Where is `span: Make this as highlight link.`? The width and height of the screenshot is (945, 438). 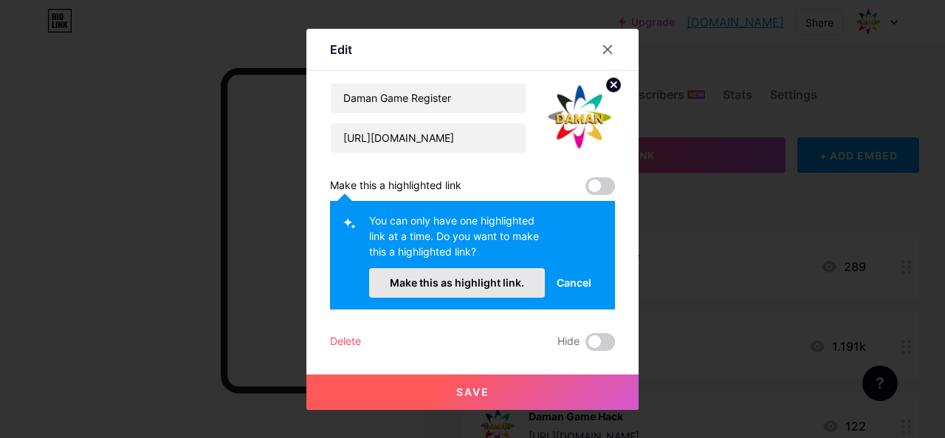
span: Make this as highlight link. is located at coordinates (457, 282).